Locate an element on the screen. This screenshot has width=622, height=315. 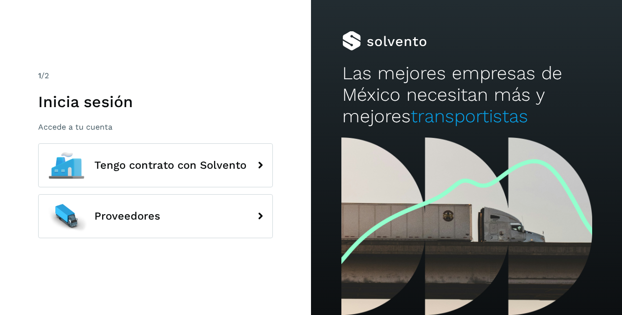
p: Accede a tu cuenta is located at coordinates (155, 127).